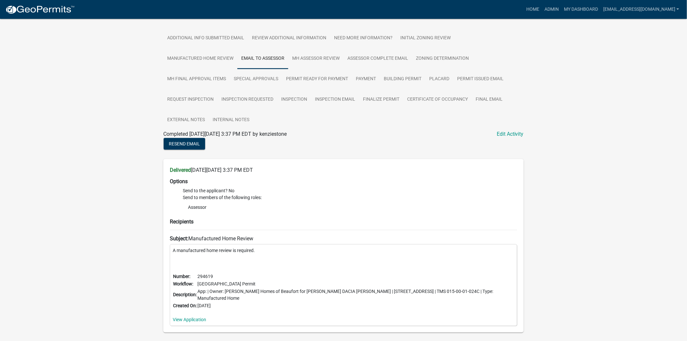 The image size is (687, 341). What do you see at coordinates (533, 9) in the screenshot?
I see `a: Home` at bounding box center [533, 9].